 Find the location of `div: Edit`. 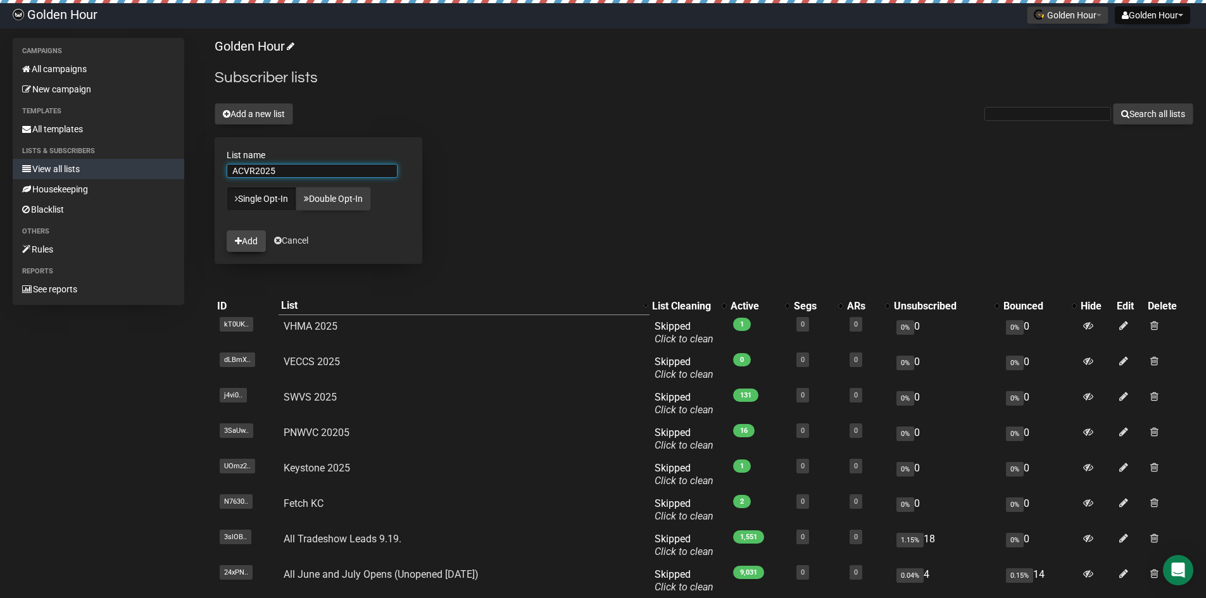

div: Edit is located at coordinates (1129, 306).